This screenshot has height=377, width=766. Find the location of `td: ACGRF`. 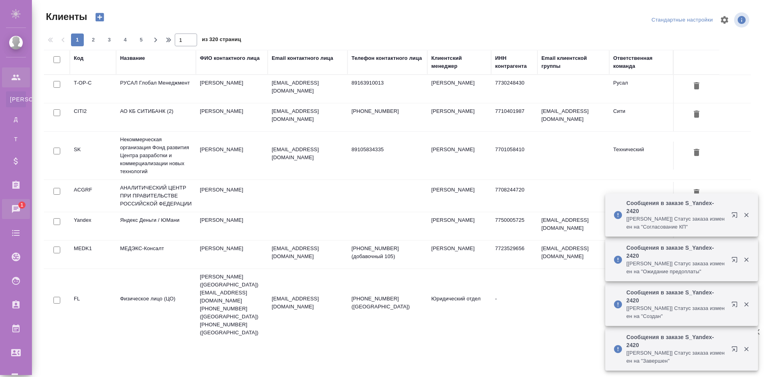

td: ACGRF is located at coordinates (93, 196).